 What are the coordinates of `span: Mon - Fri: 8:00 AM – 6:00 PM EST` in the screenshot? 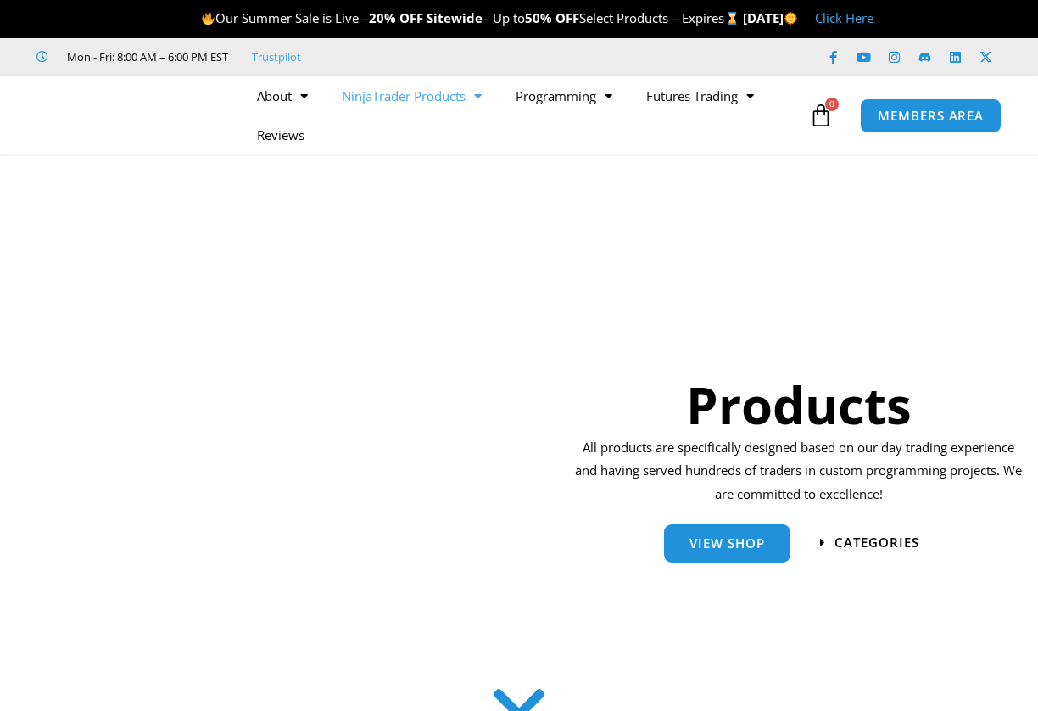 It's located at (145, 57).